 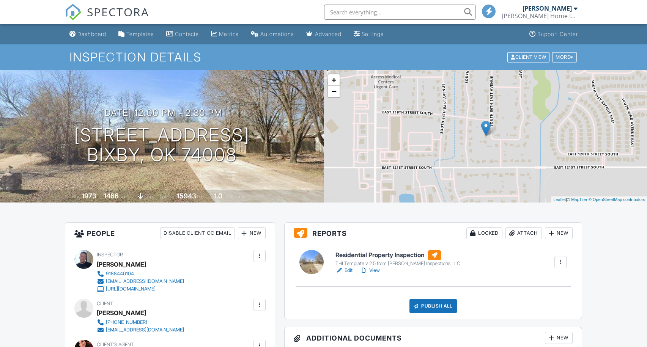 I want to click on a: Metrics, so click(x=225, y=34).